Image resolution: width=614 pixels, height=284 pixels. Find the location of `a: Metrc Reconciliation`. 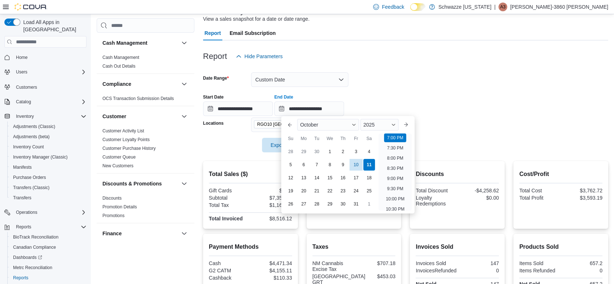

a: Metrc Reconciliation is located at coordinates (33, 268).